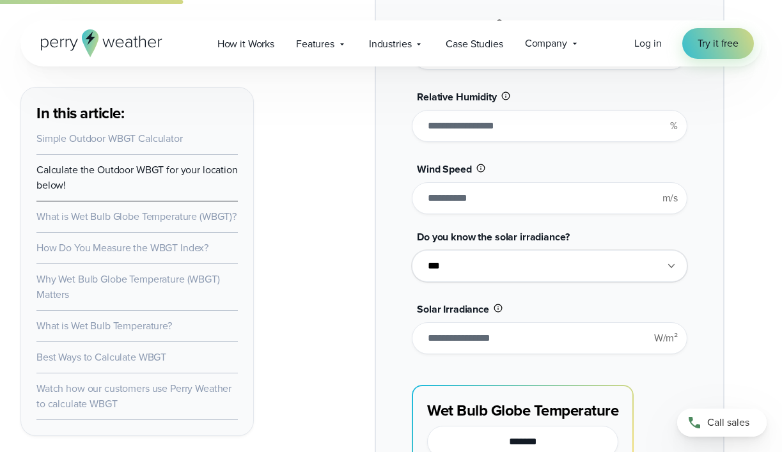 The image size is (782, 452). Describe the element at coordinates (136, 216) in the screenshot. I see `a: What is Wet Bulb Globe Temperature (WBGT)?` at that location.